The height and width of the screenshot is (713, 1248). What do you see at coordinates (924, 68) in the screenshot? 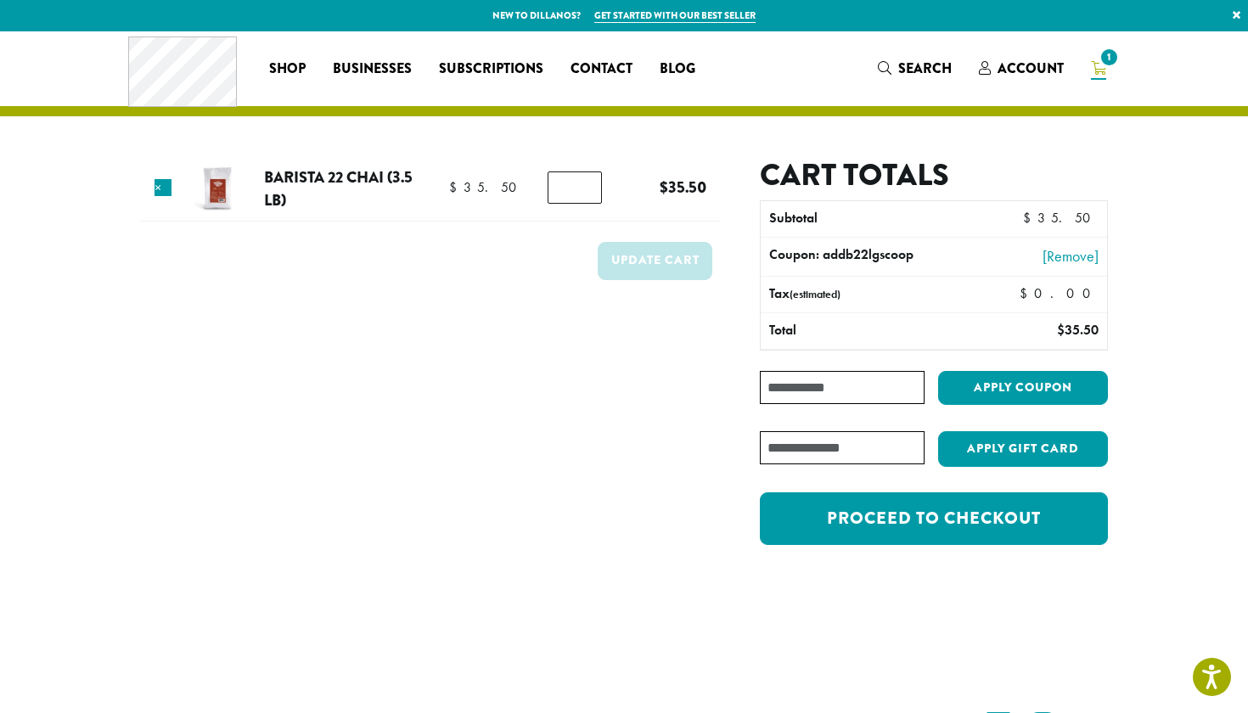
I see `span: Search` at bounding box center [924, 68].